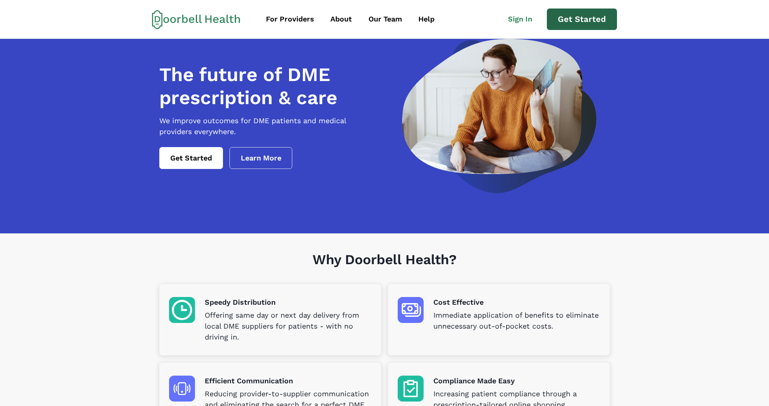  Describe the element at coordinates (411, 389) in the screenshot. I see `img: Compliance Made Easy icon` at that location.